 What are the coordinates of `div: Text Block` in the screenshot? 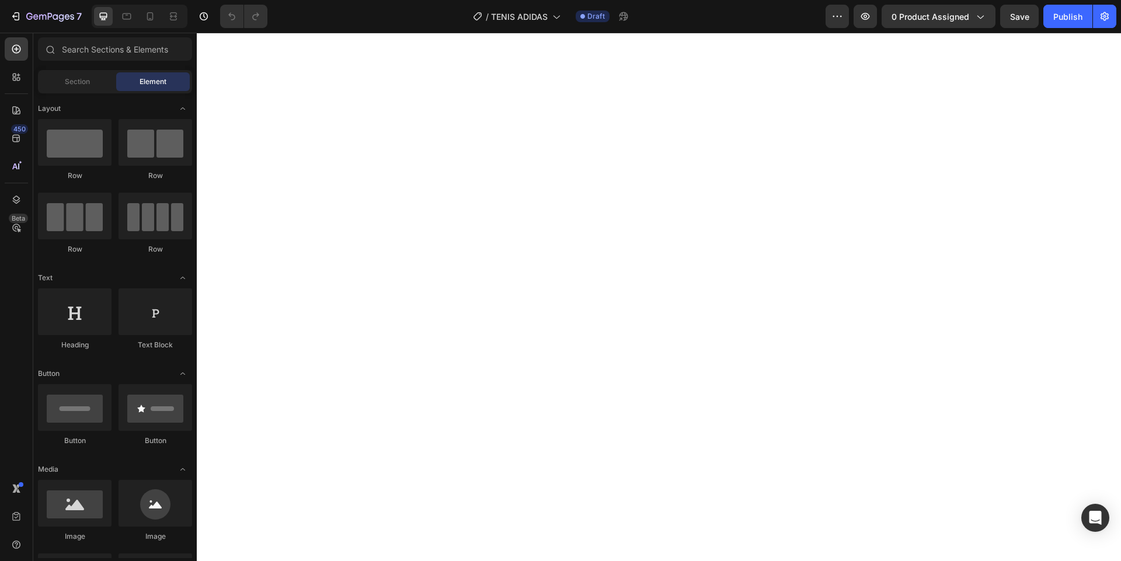 It's located at (155, 345).